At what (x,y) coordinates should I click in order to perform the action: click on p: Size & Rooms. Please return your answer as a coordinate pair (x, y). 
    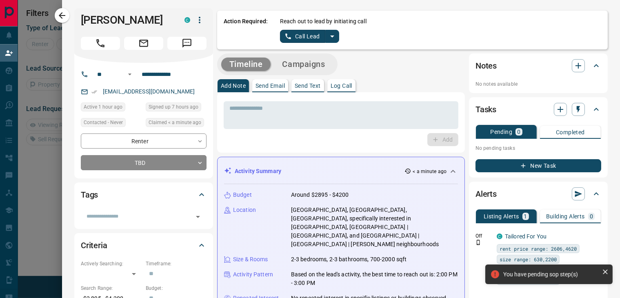
    Looking at the image, I should click on (250, 259).